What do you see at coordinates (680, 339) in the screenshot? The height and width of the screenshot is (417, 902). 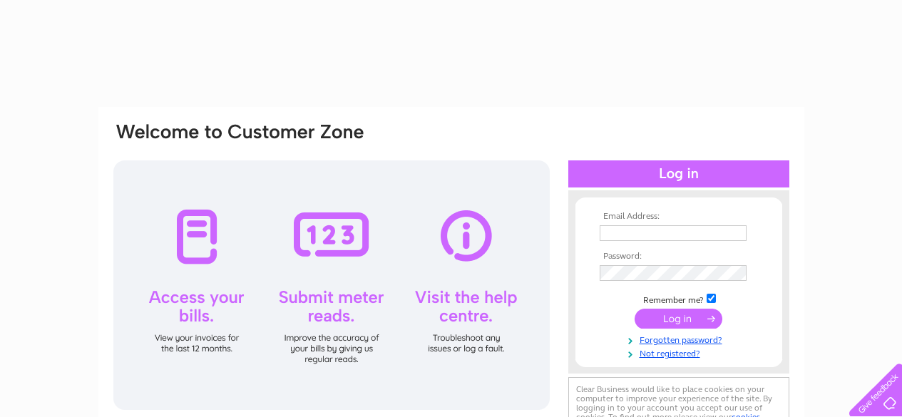 I see `a: Forgotten password?` at bounding box center [680, 339].